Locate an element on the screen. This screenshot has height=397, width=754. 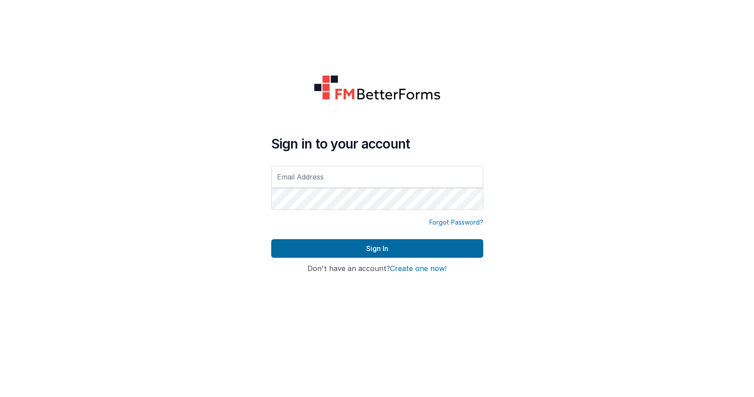
button: Create one now! is located at coordinates (418, 269).